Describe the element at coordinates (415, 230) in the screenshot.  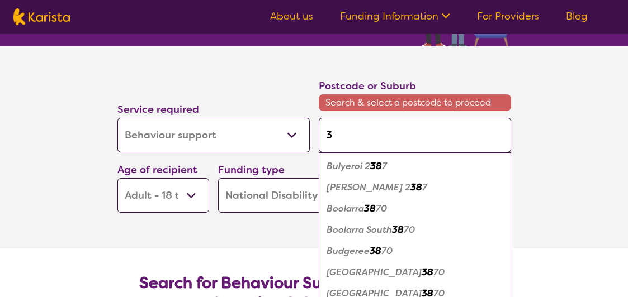
I see `div: Boolarra South 3870` at that location.